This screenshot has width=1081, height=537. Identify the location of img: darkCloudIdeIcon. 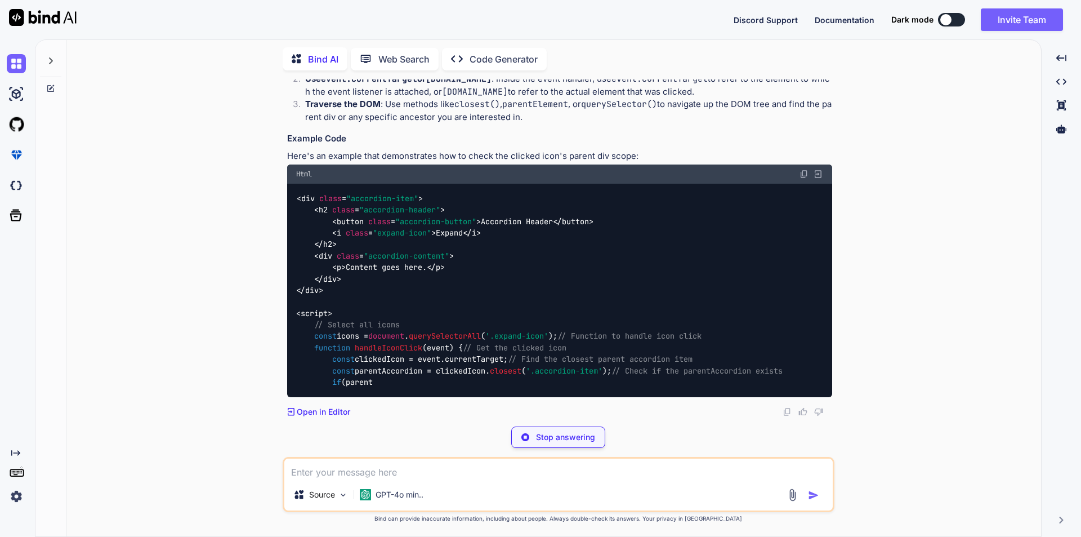
(16, 185).